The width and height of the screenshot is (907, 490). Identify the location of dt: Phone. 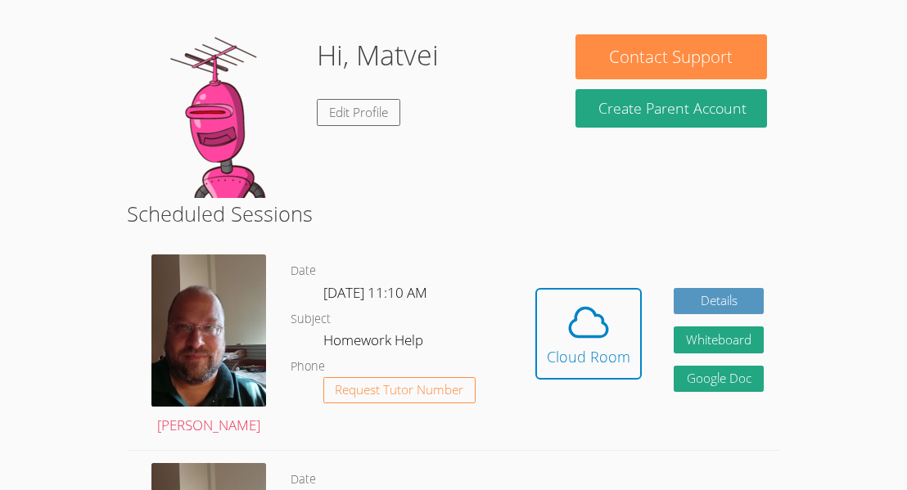
(308, 367).